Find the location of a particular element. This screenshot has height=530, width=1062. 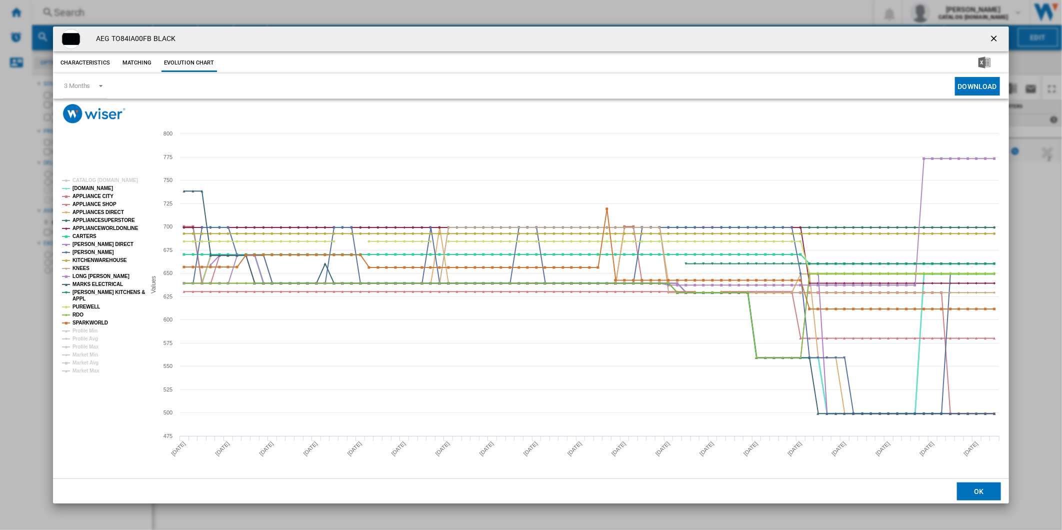

button: Evolution chart is located at coordinates (189, 63).